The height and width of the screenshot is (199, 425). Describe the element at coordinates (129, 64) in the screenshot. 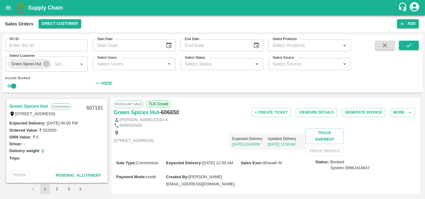

I see `input: Select Users` at that location.